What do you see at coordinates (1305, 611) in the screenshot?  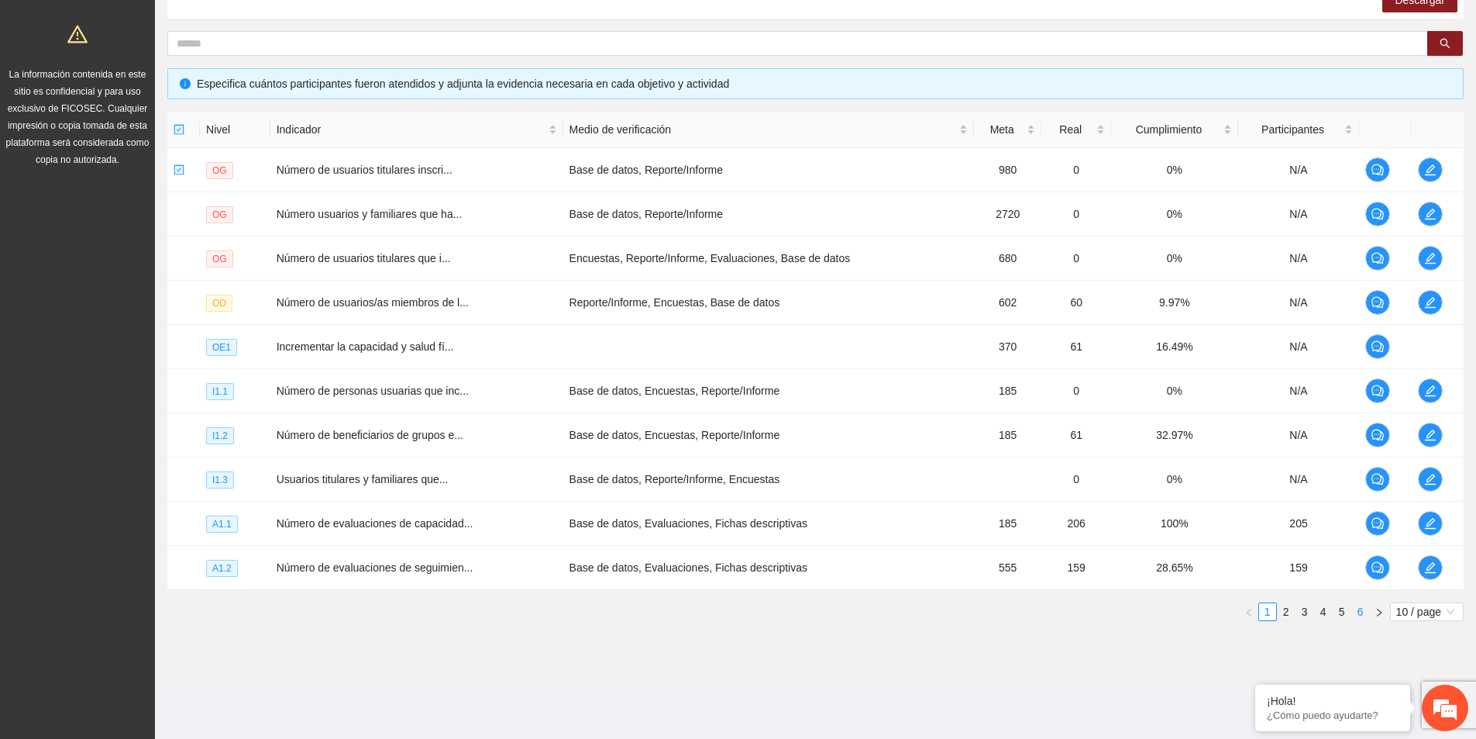 I see `a: 3` at bounding box center [1305, 611].